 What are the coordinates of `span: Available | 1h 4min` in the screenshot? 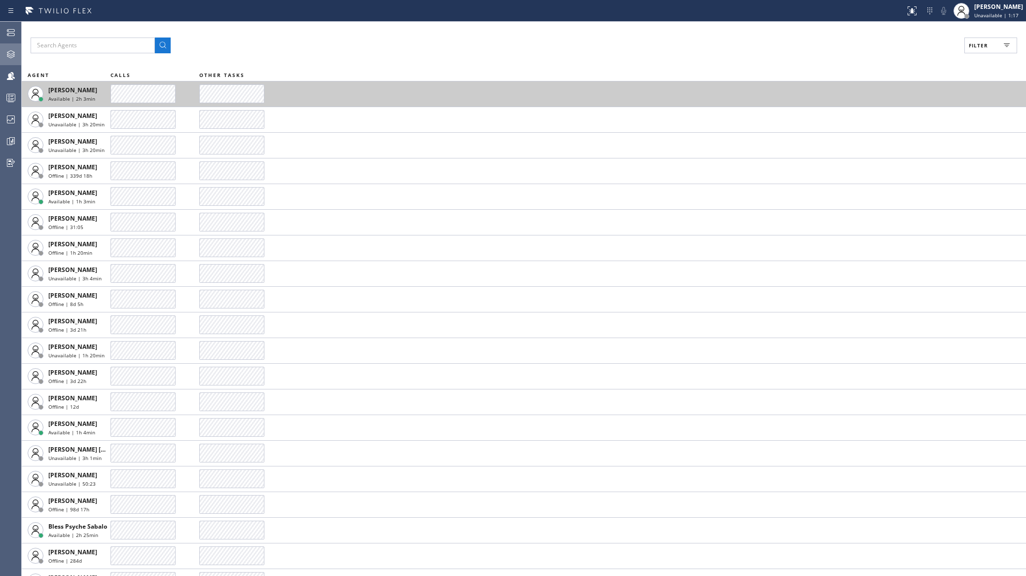 It's located at (72, 432).